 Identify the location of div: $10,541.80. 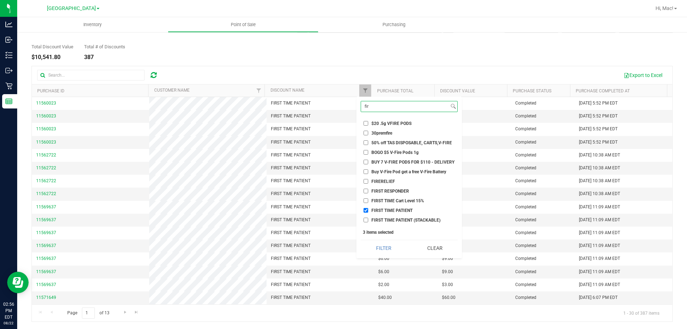
(52, 57).